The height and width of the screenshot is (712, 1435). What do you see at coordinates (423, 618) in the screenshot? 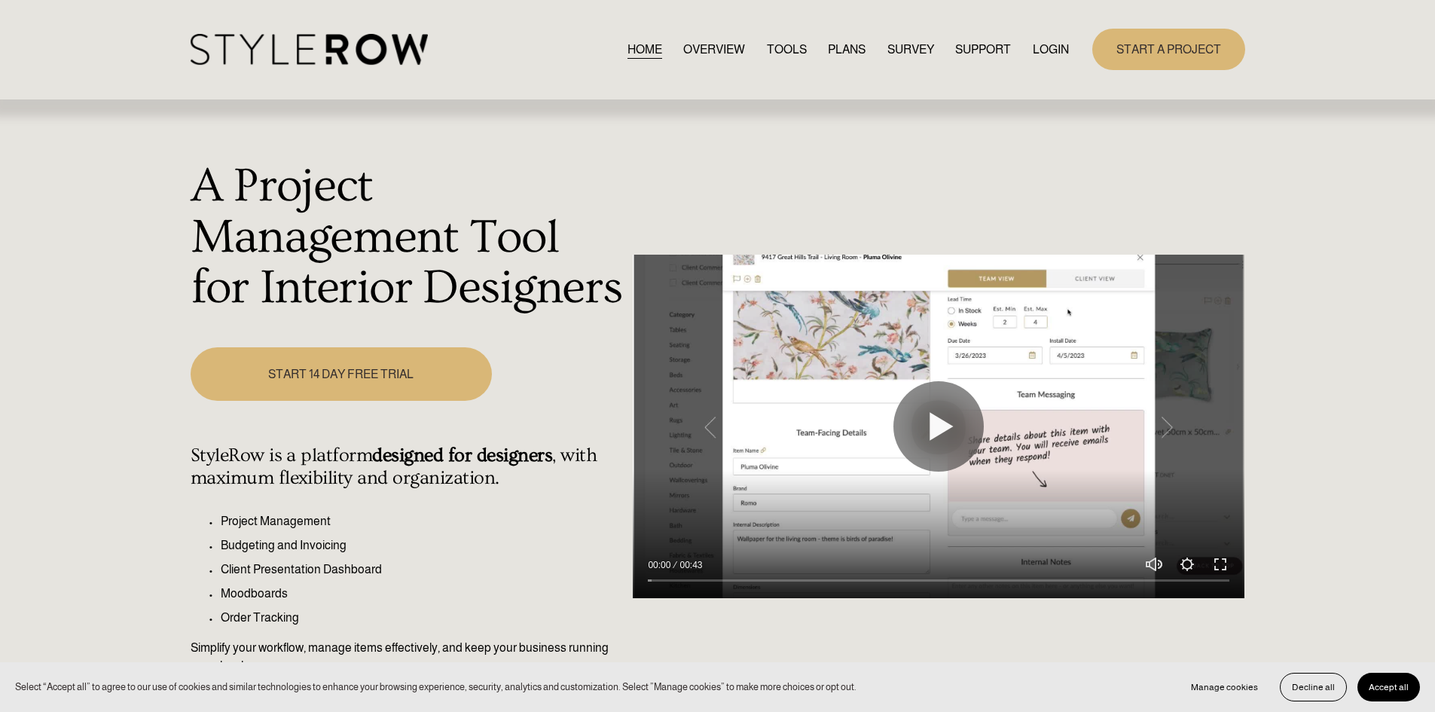
I see `p: Order Tracking` at bounding box center [423, 618].